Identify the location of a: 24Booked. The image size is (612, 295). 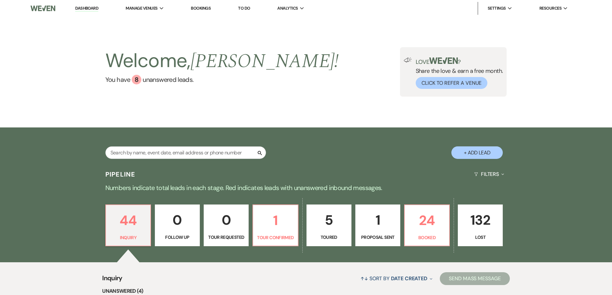
(427, 226).